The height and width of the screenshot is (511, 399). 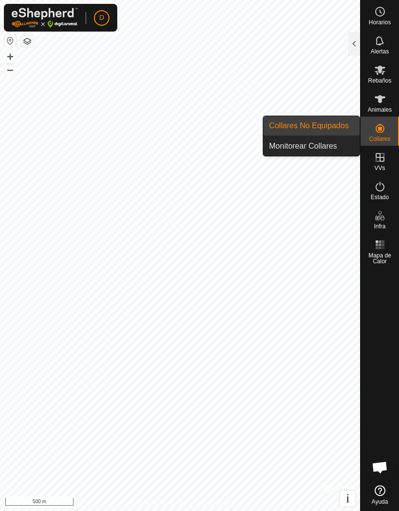 I want to click on img: Logo Gallagher, so click(x=45, y=17).